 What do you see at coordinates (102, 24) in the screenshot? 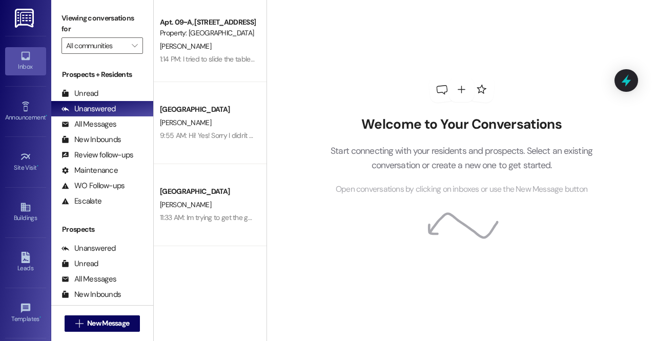
I see `label: Viewing conversations for` at bounding box center [102, 24].